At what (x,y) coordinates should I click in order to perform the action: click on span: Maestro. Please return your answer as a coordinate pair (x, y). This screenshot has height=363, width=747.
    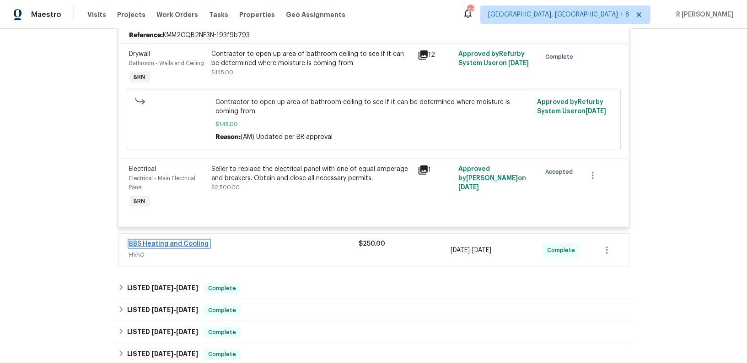
    Looking at the image, I should click on (46, 15).